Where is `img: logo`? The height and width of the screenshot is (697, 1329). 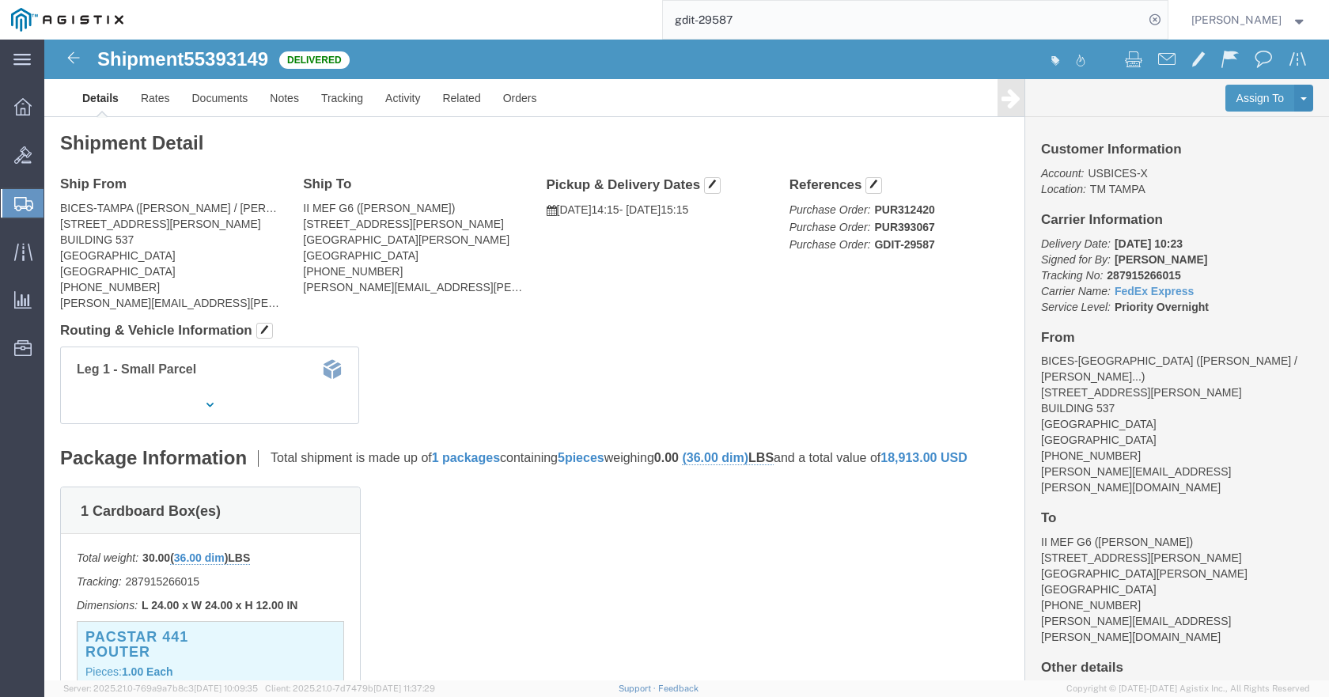
img: logo is located at coordinates (67, 20).